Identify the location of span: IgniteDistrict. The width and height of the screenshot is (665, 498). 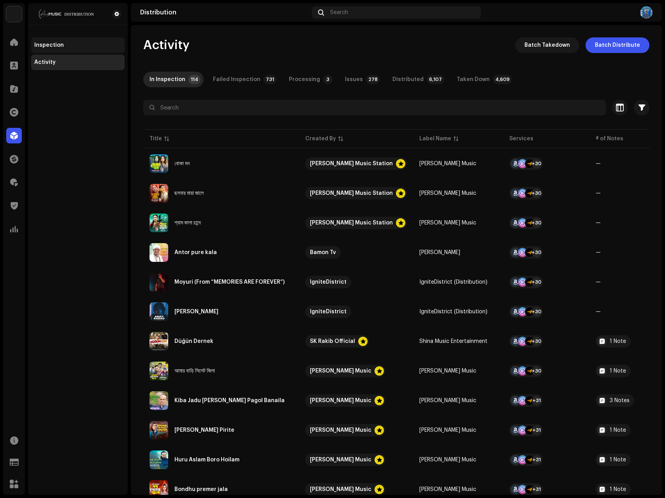
(356, 282).